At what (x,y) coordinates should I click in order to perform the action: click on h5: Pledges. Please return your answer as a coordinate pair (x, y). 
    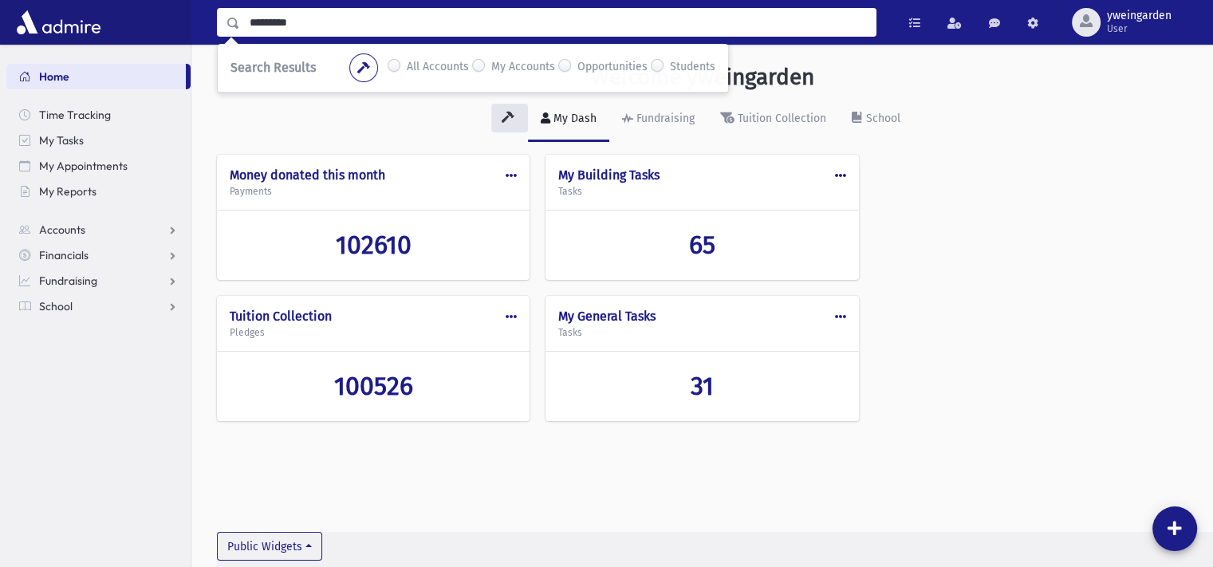
    Looking at the image, I should click on (373, 333).